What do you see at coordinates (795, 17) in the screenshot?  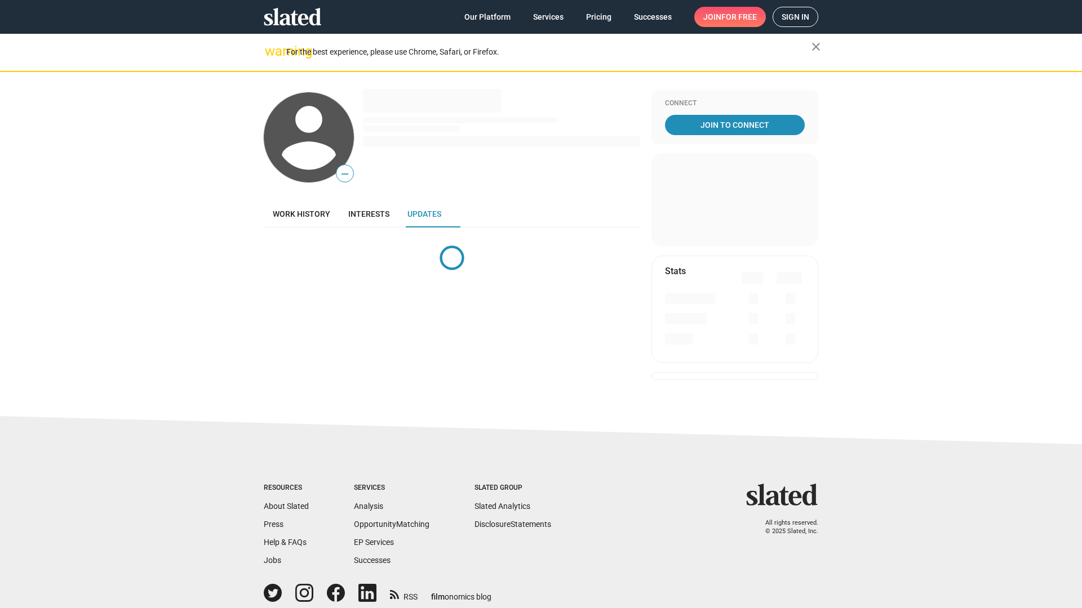 I see `a: Sign in` at bounding box center [795, 17].